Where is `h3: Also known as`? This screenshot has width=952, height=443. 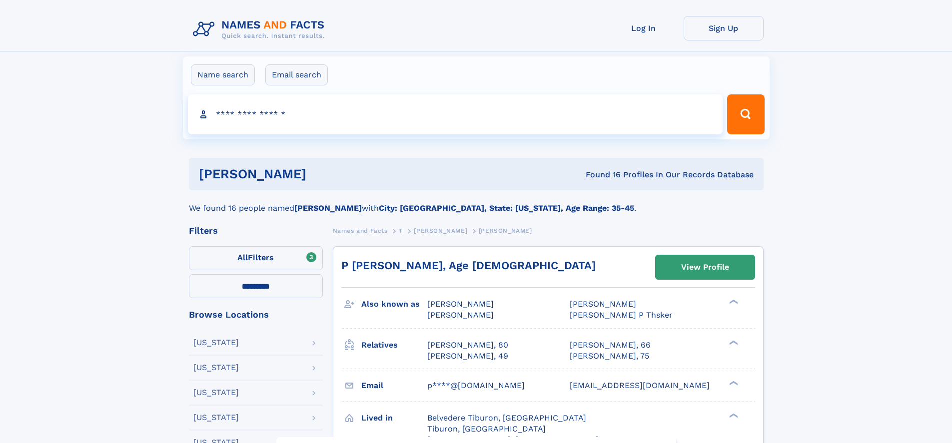
h3: Also known as is located at coordinates (394, 304).